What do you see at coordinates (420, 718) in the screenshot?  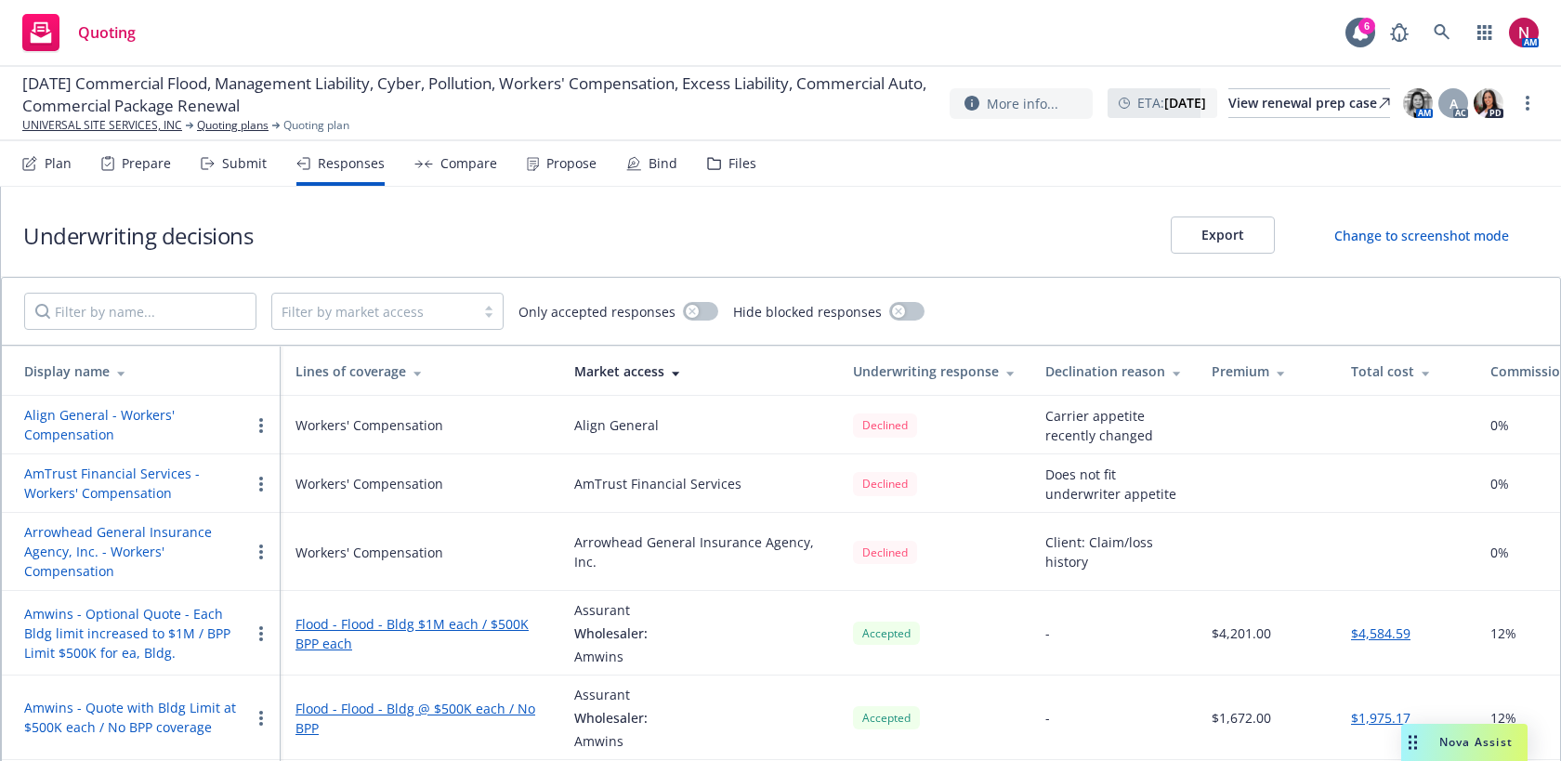 I see `a: Flood - Flood - Bldg @ $500K each / No BPP` at bounding box center [420, 718].